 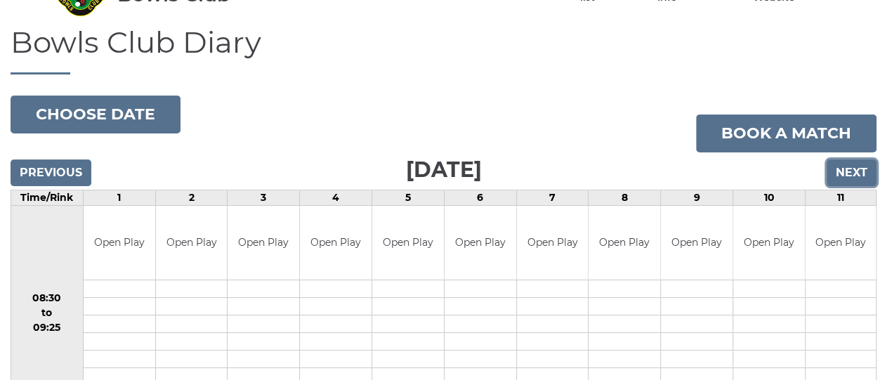 What do you see at coordinates (768, 198) in the screenshot?
I see `td: 10` at bounding box center [768, 198].